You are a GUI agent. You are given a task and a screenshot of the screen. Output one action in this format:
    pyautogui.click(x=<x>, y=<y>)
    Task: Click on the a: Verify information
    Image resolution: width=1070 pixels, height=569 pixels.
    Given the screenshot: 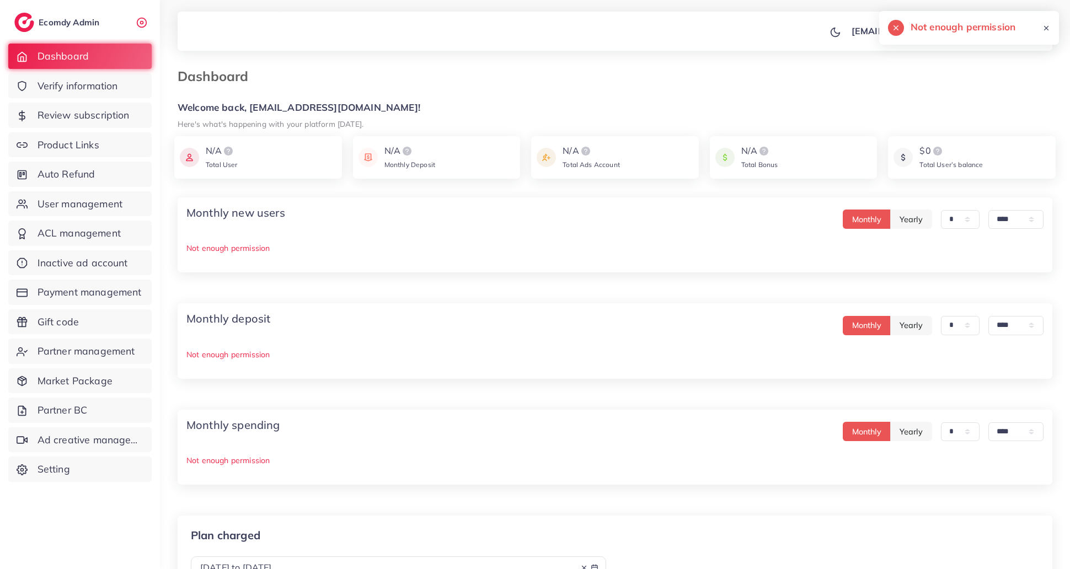 What is the action you would take?
    pyautogui.click(x=80, y=86)
    